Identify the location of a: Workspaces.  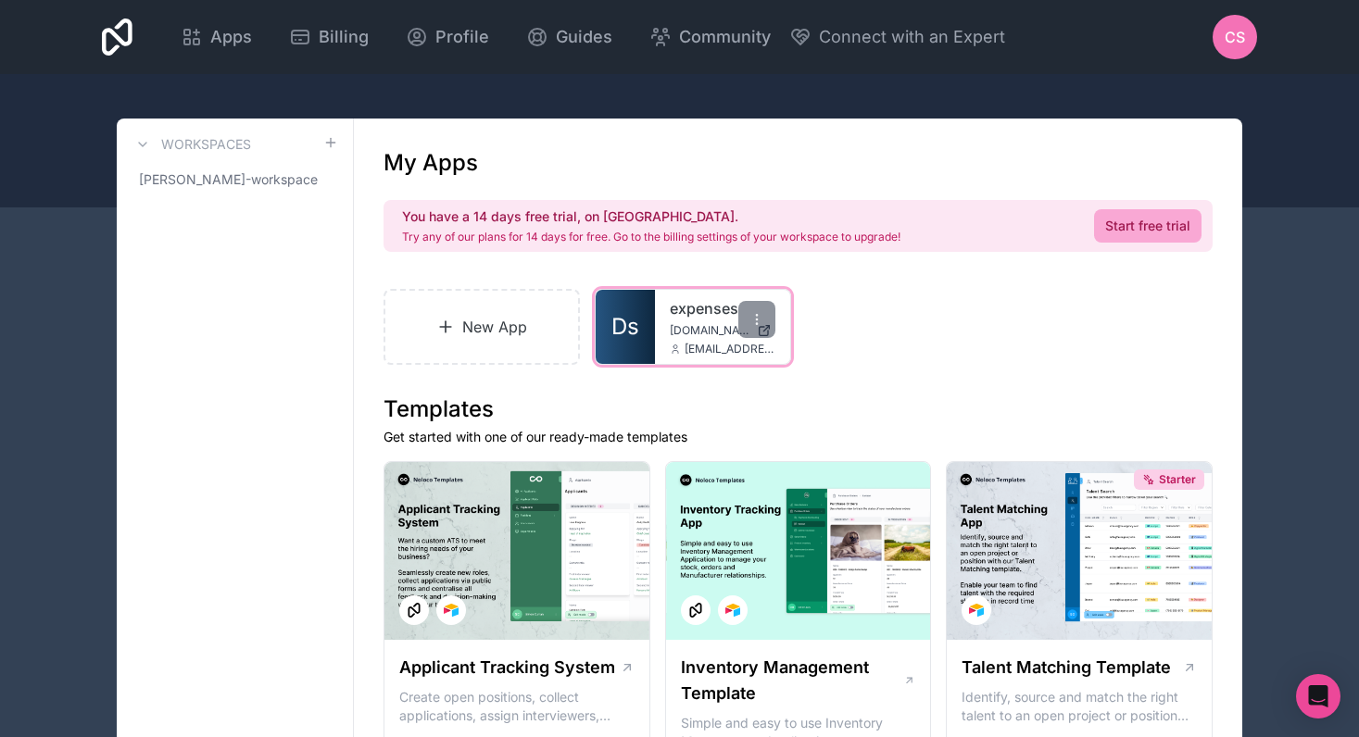
(191, 144).